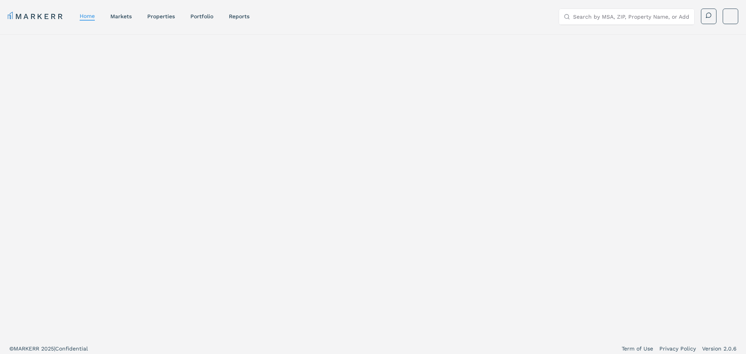  Describe the element at coordinates (161, 16) in the screenshot. I see `a: properties` at that location.